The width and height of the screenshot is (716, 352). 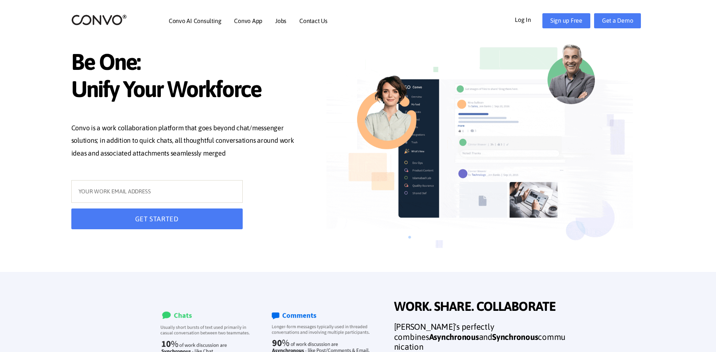 What do you see at coordinates (454, 337) in the screenshot?
I see `strong: Asynchronous` at bounding box center [454, 337].